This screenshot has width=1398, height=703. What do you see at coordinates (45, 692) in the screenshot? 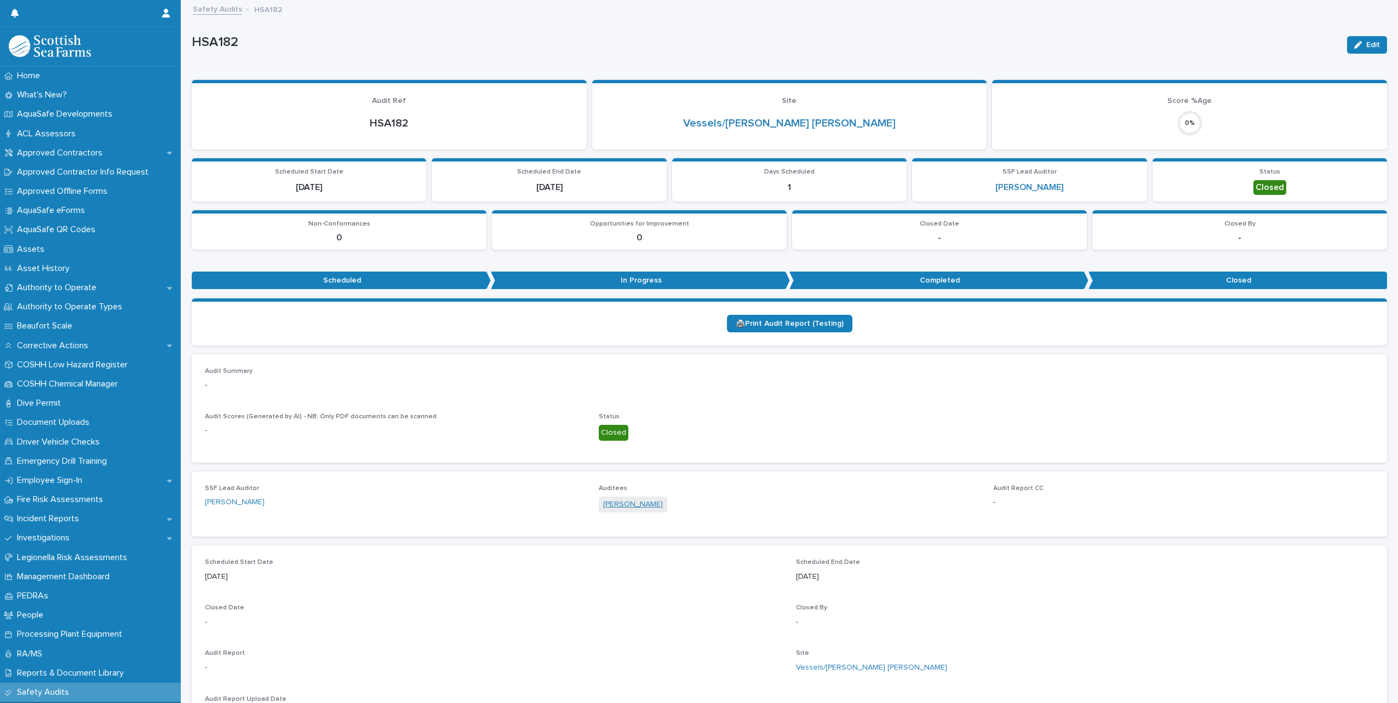
I see `p: Safety Audits` at bounding box center [45, 692].